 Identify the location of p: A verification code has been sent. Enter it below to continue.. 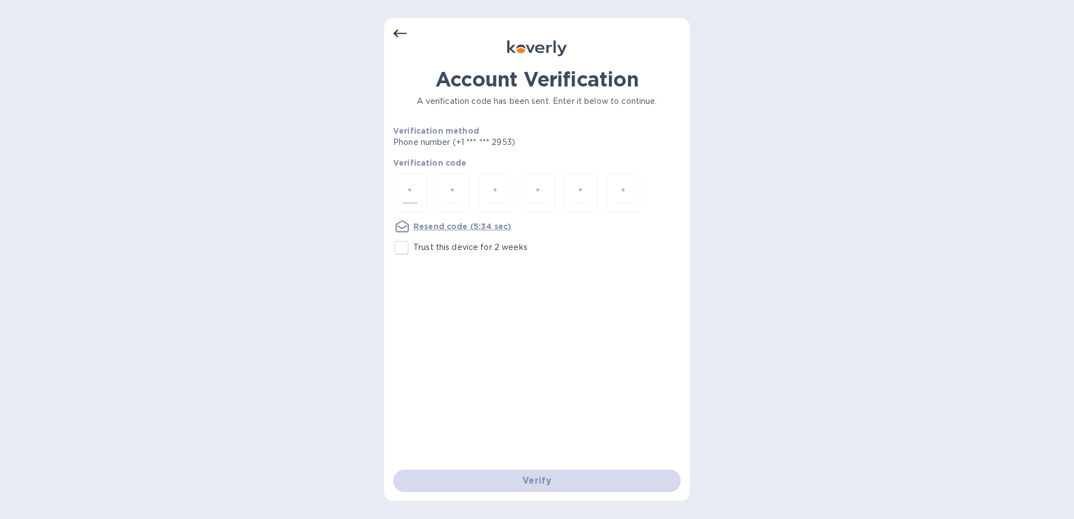
(537, 101).